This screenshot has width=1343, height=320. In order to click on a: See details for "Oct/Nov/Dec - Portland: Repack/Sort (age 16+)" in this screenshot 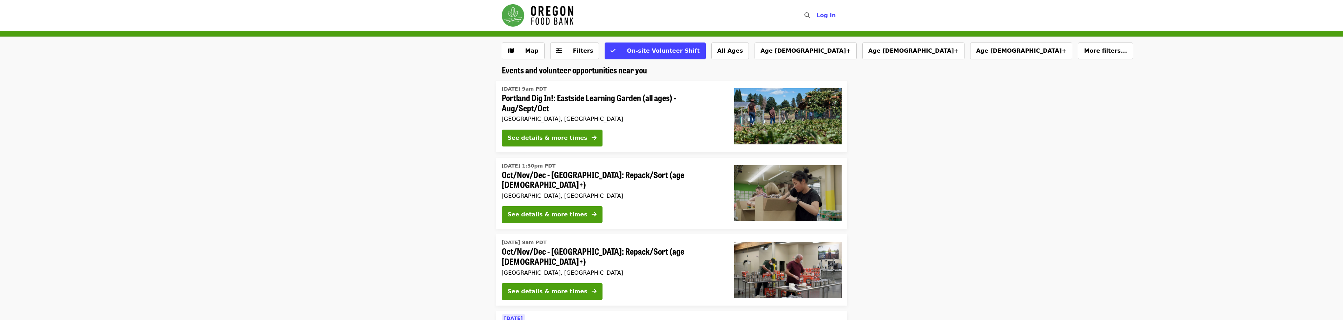, I will do `click(672, 270)`.